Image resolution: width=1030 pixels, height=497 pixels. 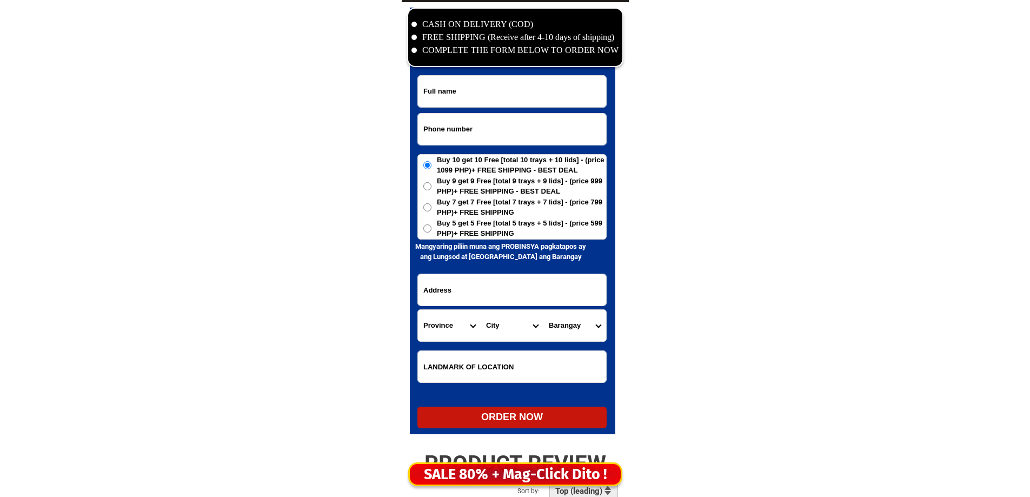 I want to click on input: Buy 7 get 7 Free [total 7 trays + 7 lids] - (price 799 PHP)+ FREE SHIPPING, so click(x=427, y=207).